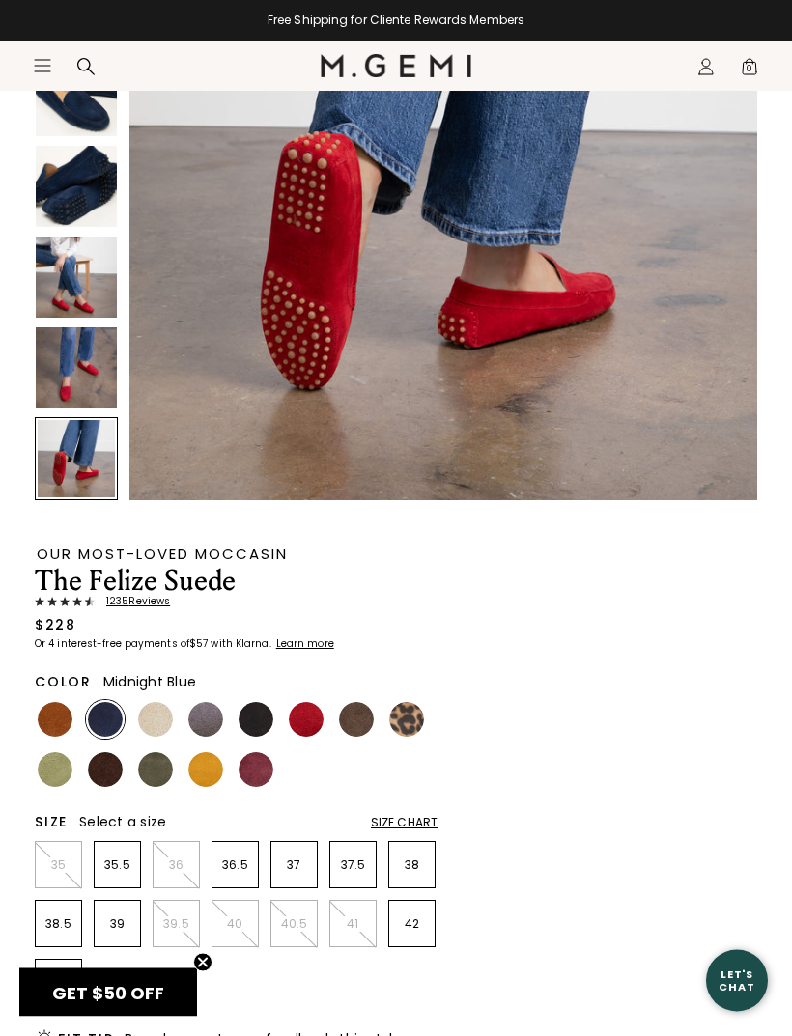 This screenshot has width=792, height=1036. What do you see at coordinates (206, 720) in the screenshot?
I see `img: Gray` at bounding box center [206, 720].